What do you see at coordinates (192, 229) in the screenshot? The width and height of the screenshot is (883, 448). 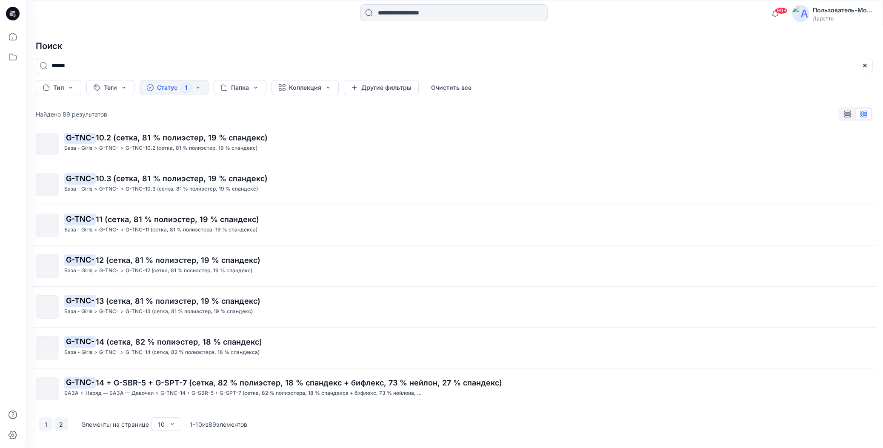 I see `ya-tr-span: G-TNC-11 (сетка, 81 % полиэстера, 19 % спандекса)` at bounding box center [192, 229].